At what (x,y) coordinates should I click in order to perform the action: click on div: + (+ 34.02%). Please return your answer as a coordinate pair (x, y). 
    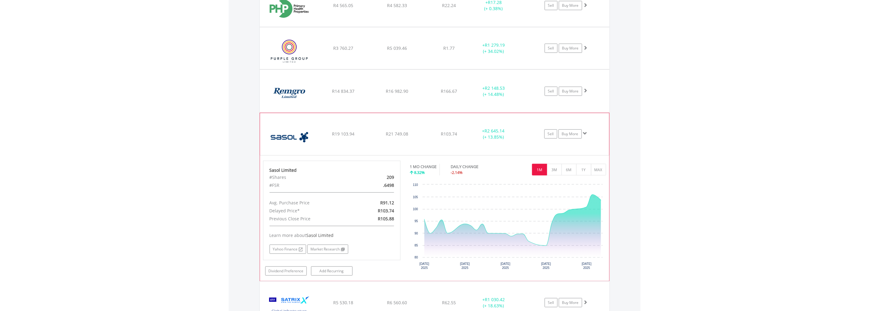
    Looking at the image, I should click on (494, 48).